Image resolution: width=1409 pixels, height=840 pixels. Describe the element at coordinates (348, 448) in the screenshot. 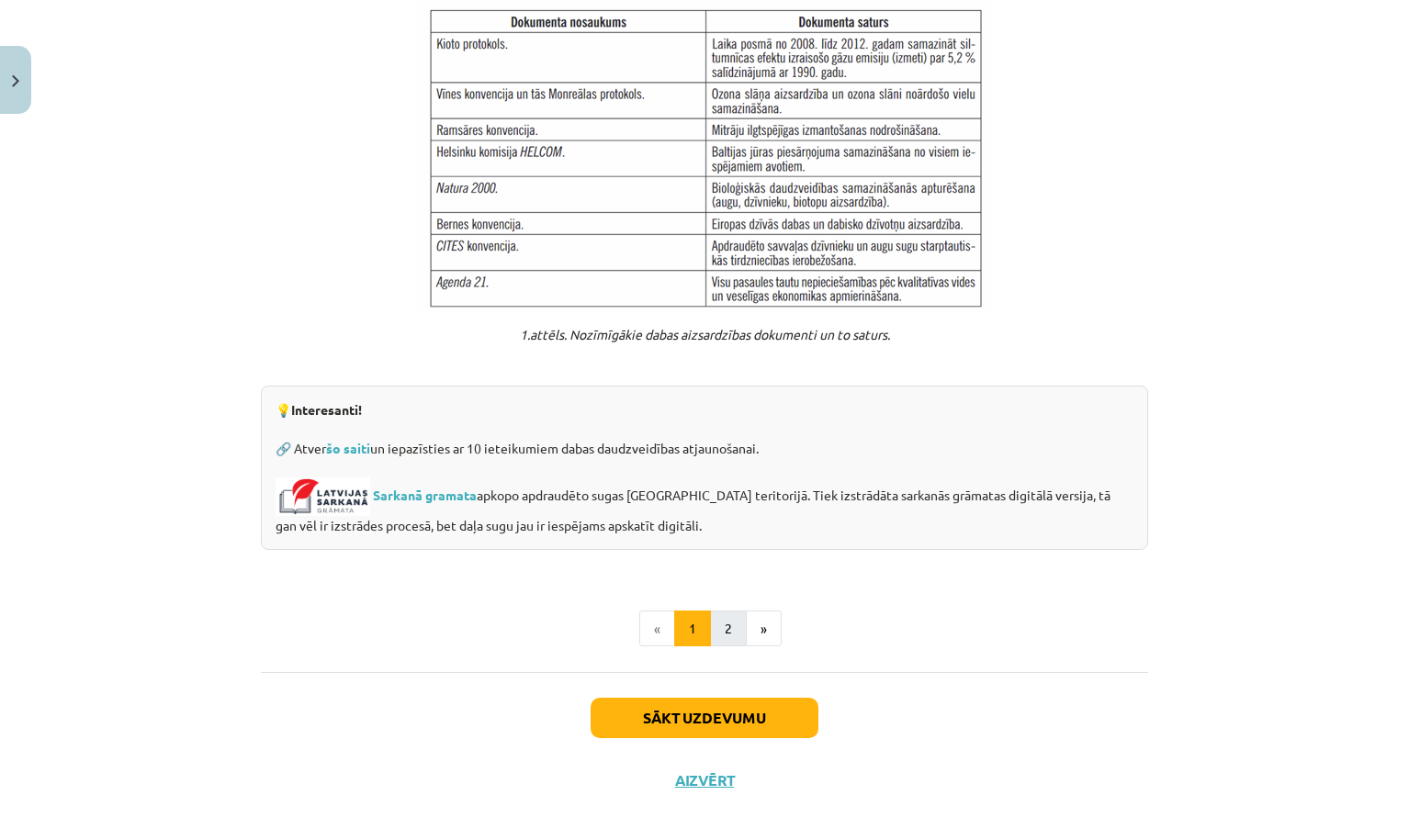

I see `a: šo saiti` at that location.